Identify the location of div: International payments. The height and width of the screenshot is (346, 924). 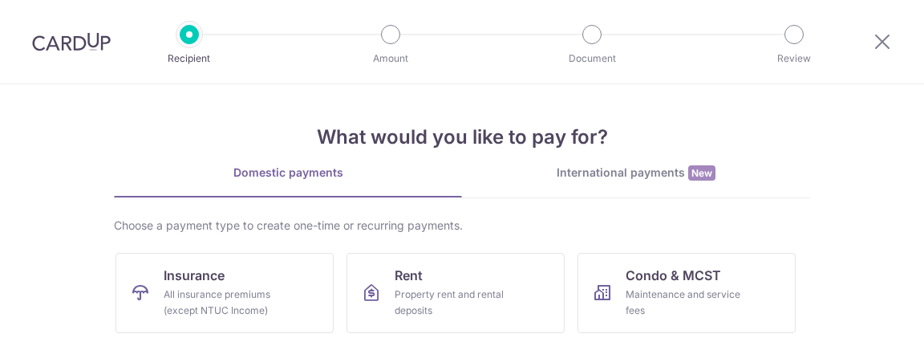
(636, 172).